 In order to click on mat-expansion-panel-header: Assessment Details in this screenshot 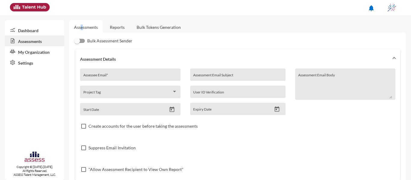, I will do `click(238, 59)`.